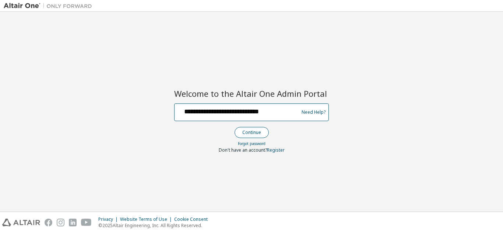  Describe the element at coordinates (313, 112) in the screenshot. I see `a: Need Help?` at that location.